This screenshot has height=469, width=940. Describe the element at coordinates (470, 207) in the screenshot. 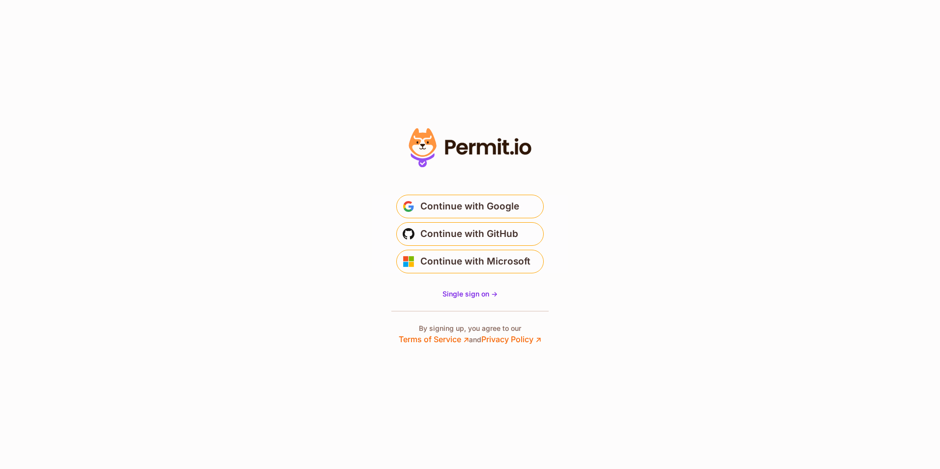

I see `button: Continue with Google` at that location.